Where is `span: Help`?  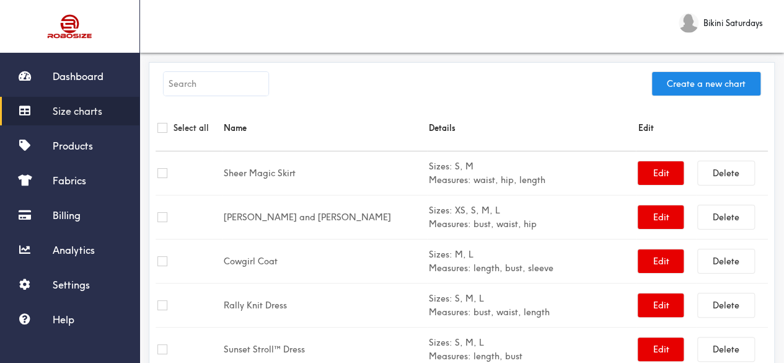 span: Help is located at coordinates (63, 319).